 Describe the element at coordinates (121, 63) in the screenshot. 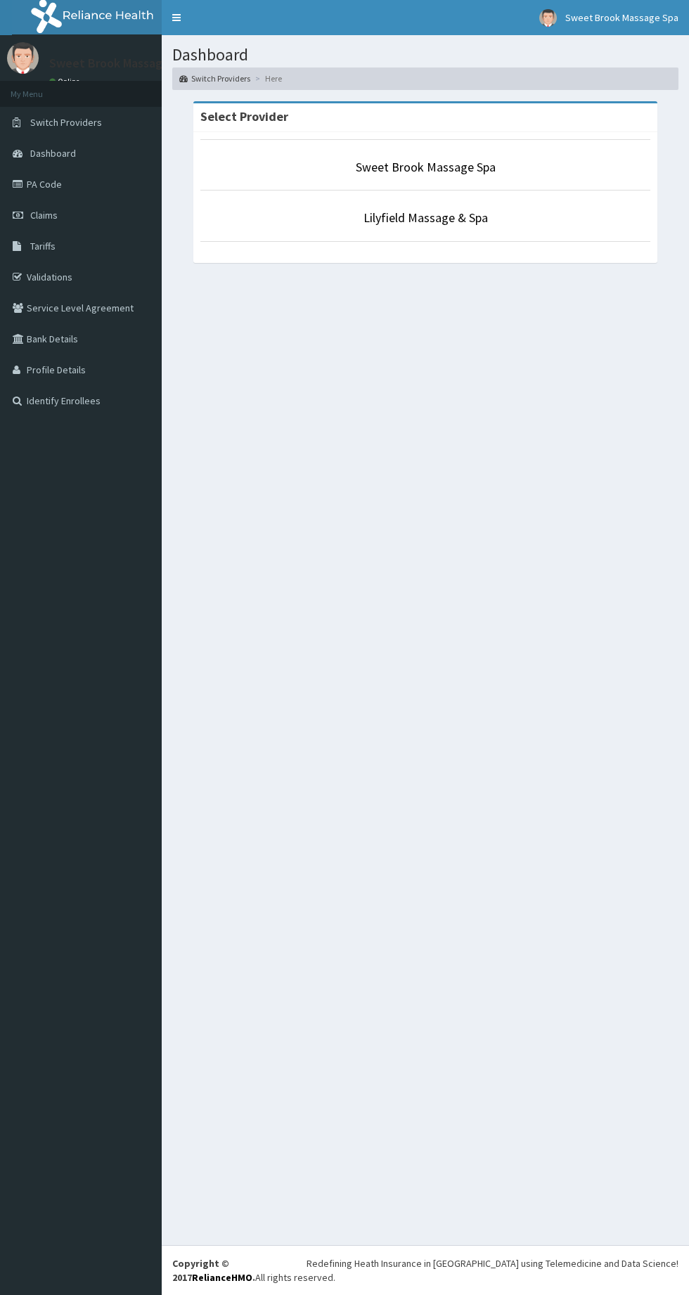

I see `p: Sweet Brook Massage Spa` at that location.